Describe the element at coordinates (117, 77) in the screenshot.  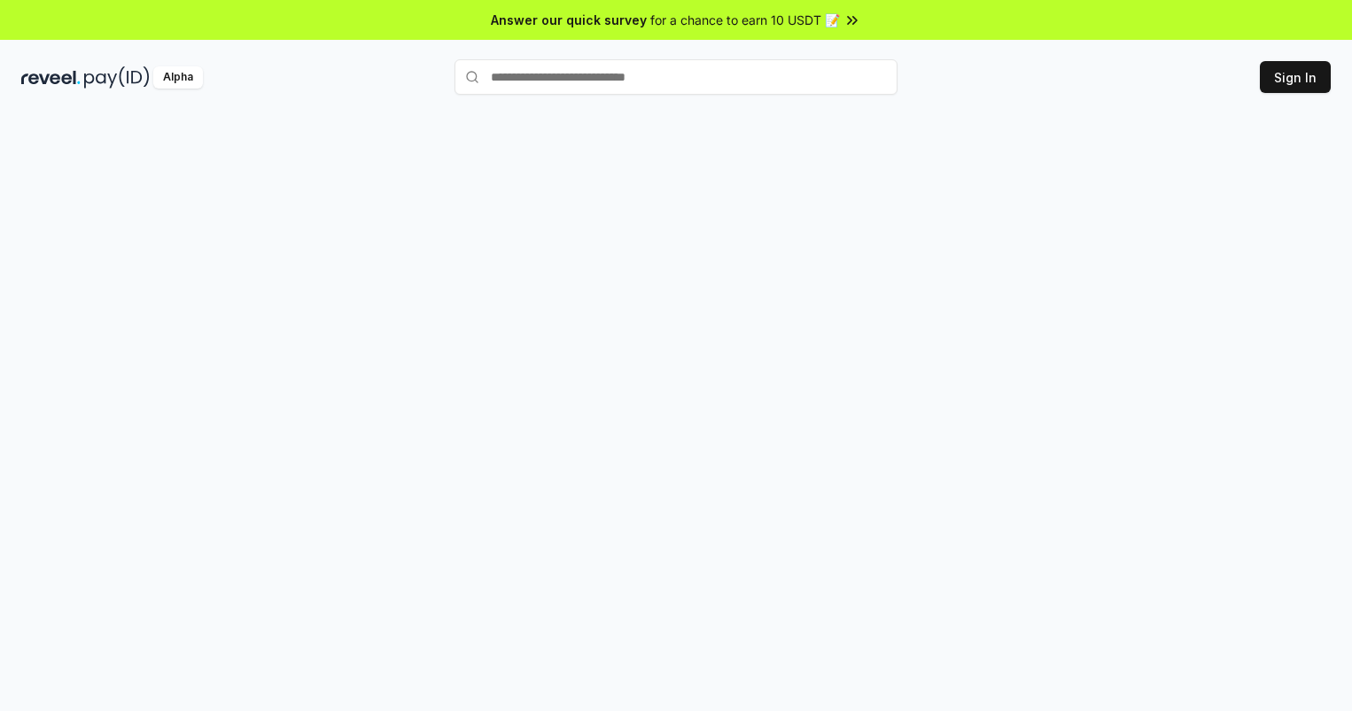
I see `img: pay_id` at that location.